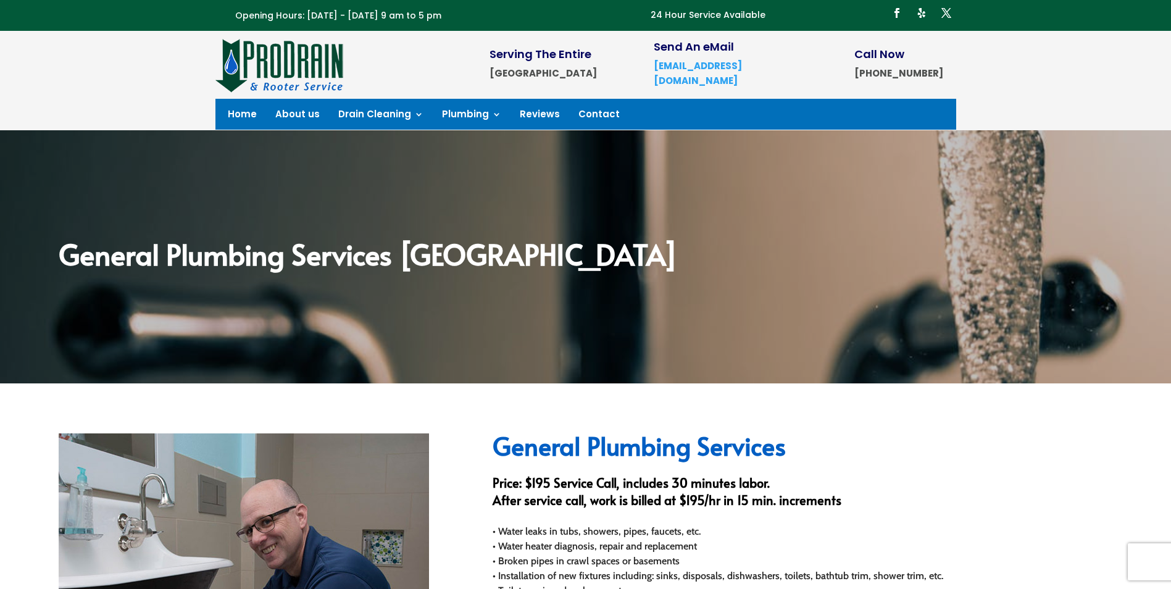  I want to click on h3: Price: $195 Service Call, includes 30 minutes labor. After service call, work is billed at $195/h..., so click(803, 495).